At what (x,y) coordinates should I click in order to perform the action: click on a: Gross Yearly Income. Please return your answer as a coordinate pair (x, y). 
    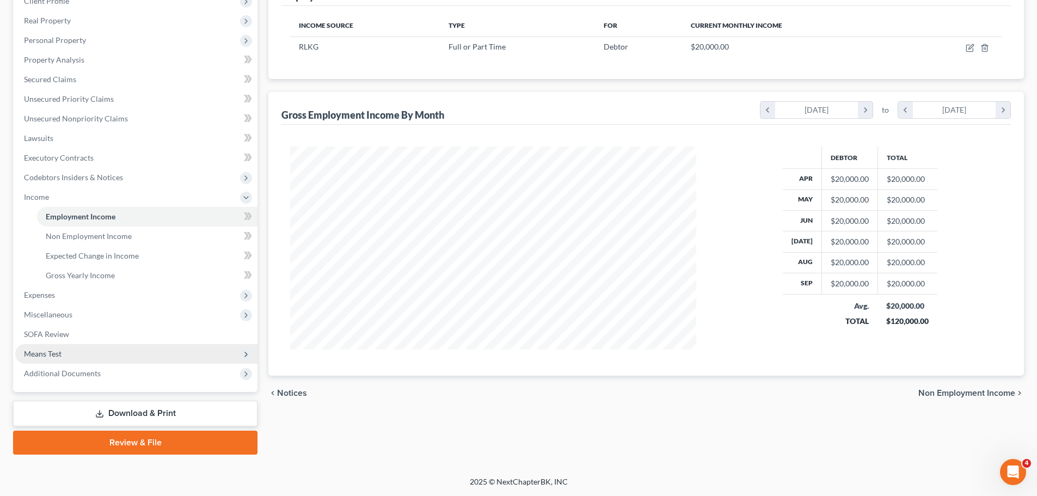
    Looking at the image, I should click on (147, 276).